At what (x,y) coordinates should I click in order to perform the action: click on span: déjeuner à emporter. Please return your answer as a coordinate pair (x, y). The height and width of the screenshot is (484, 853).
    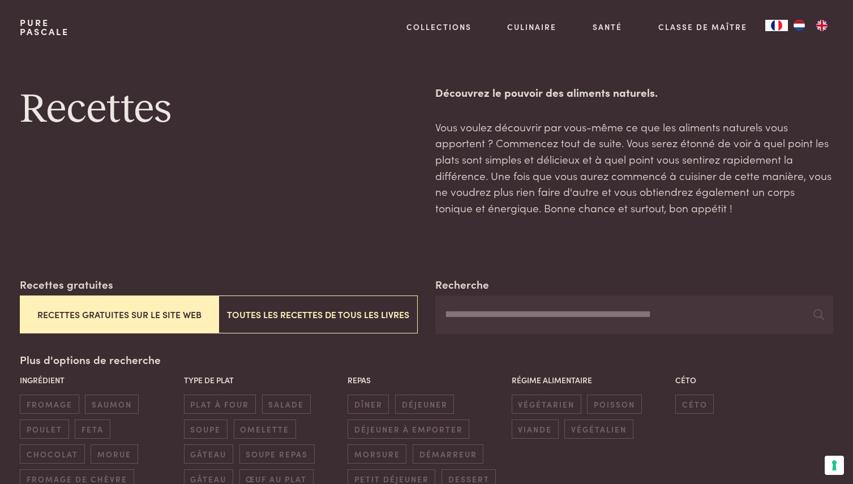
    Looking at the image, I should click on (408, 428).